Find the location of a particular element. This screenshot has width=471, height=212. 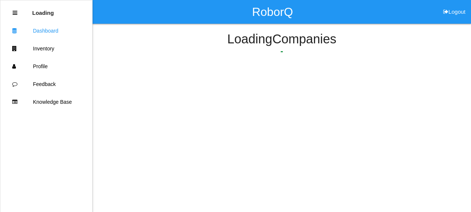

h4: Loading Companies is located at coordinates (282, 39).